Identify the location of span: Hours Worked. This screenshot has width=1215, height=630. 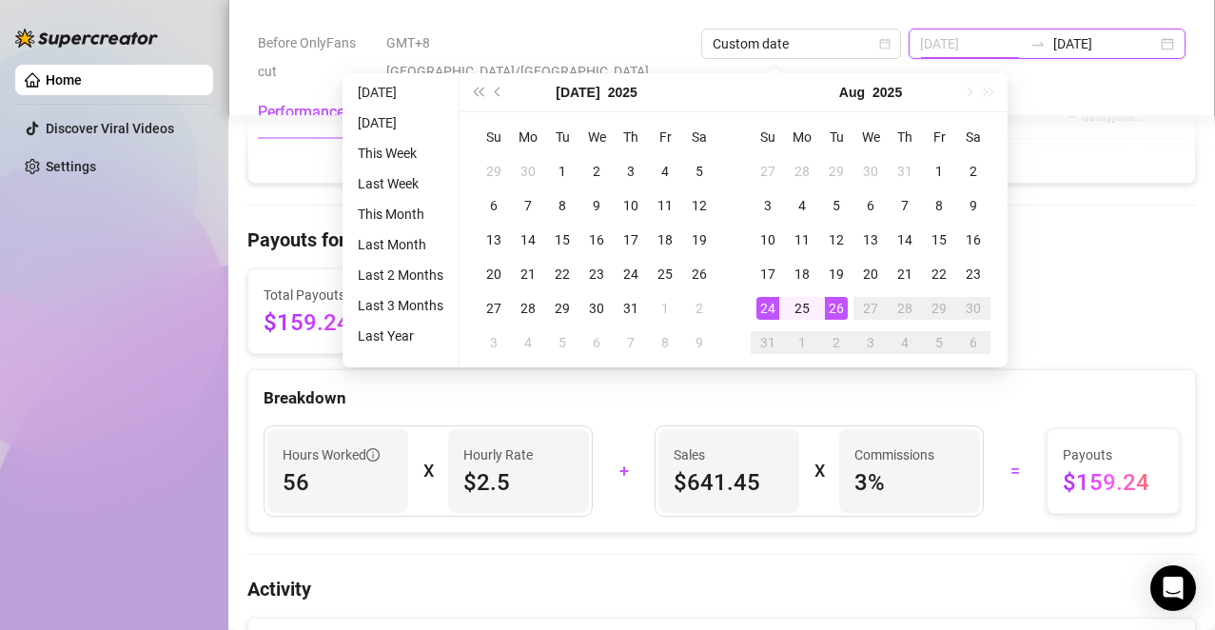
(331, 455).